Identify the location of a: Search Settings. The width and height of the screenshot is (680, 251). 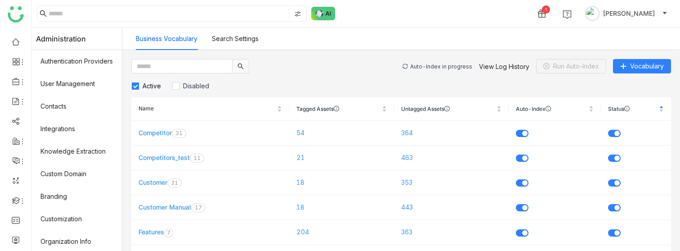
(235, 38).